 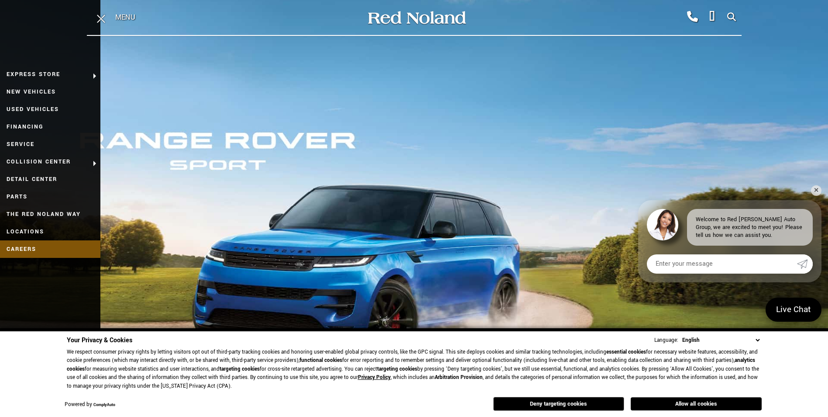 What do you see at coordinates (411, 364) in the screenshot?
I see `strong: analytics cookies` at bounding box center [411, 364].